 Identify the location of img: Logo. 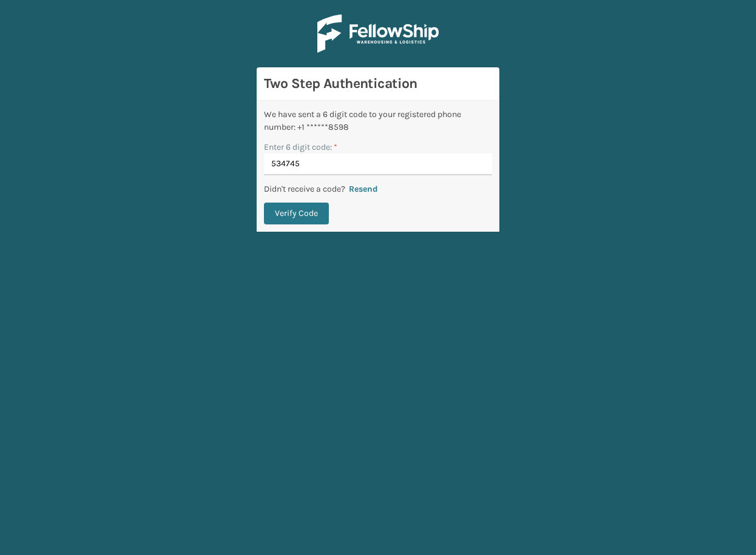
(378, 33).